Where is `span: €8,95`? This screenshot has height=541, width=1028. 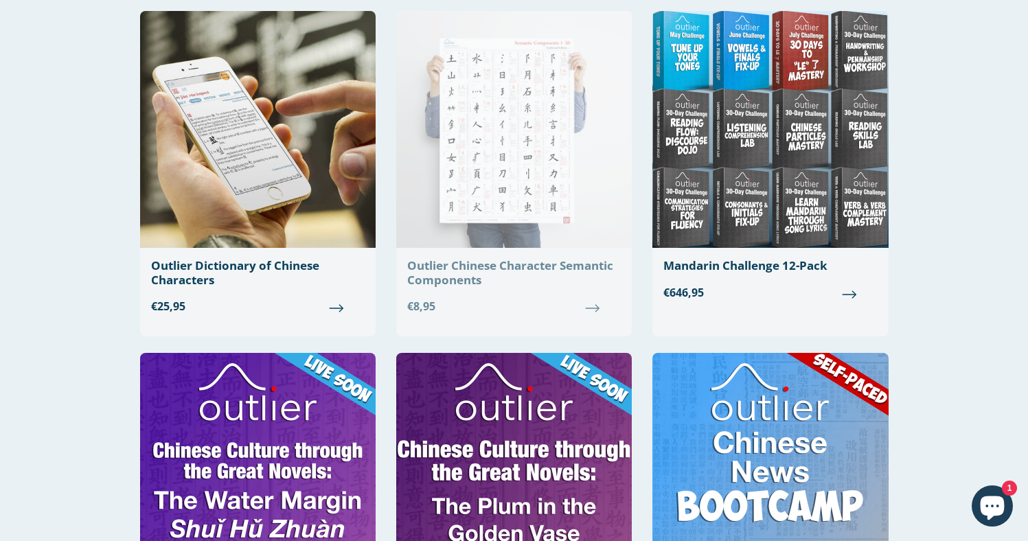 span: €8,95 is located at coordinates (513, 306).